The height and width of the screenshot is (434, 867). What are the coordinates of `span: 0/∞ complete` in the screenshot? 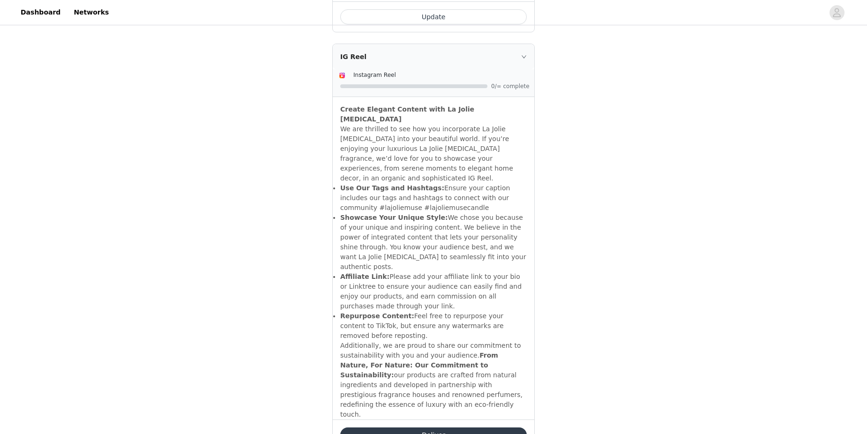 It's located at (510, 86).